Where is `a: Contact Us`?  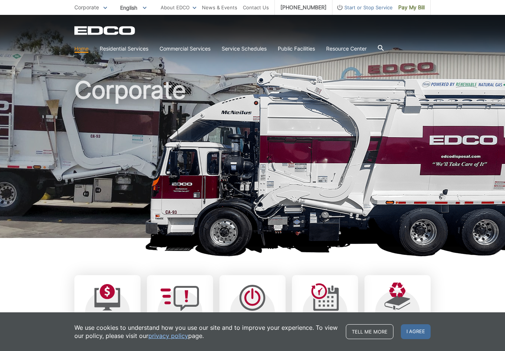
a: Contact Us is located at coordinates (256, 7).